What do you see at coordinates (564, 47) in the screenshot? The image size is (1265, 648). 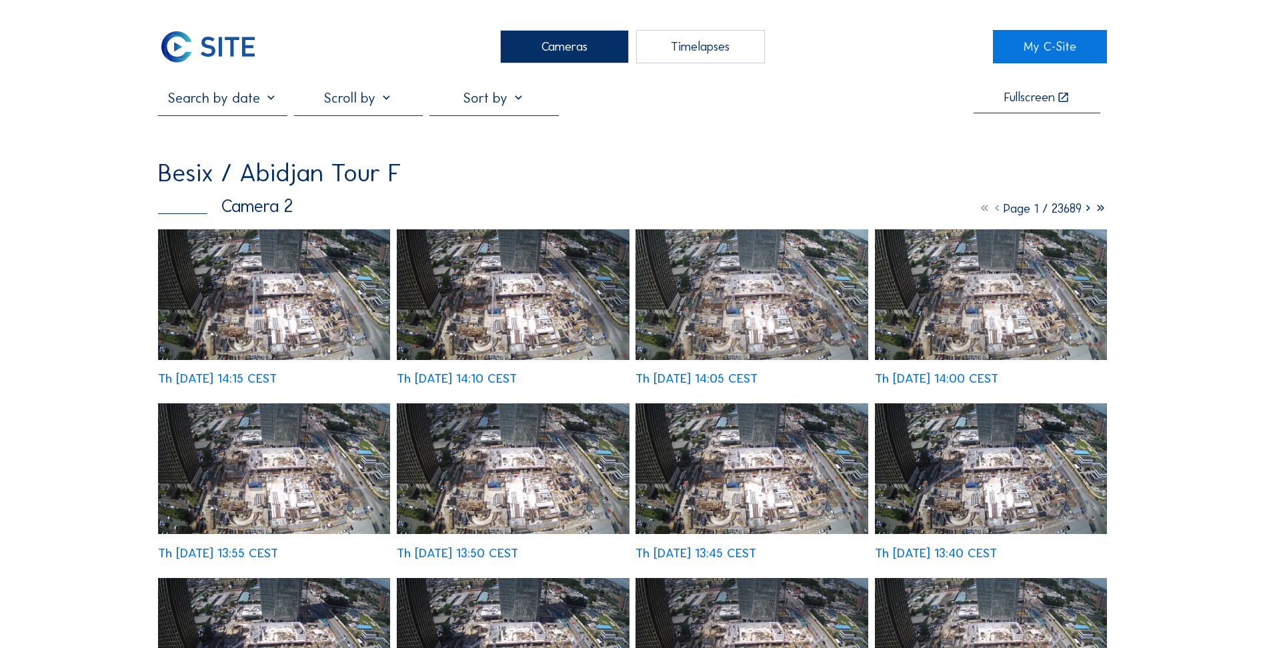 I see `div: Cameras` at bounding box center [564, 47].